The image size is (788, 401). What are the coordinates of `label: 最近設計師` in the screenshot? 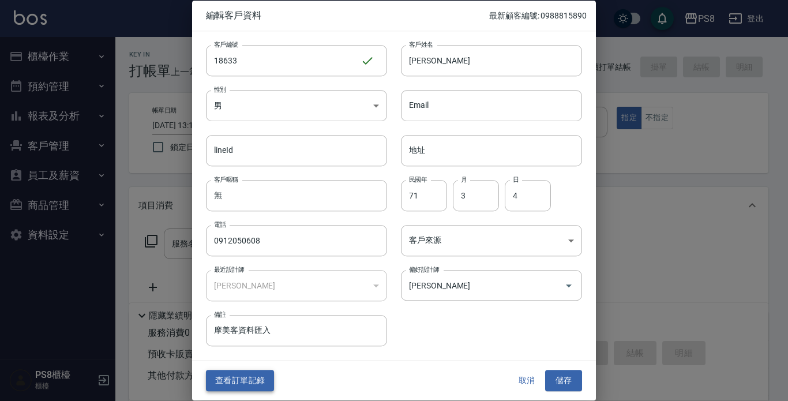 It's located at (229, 269).